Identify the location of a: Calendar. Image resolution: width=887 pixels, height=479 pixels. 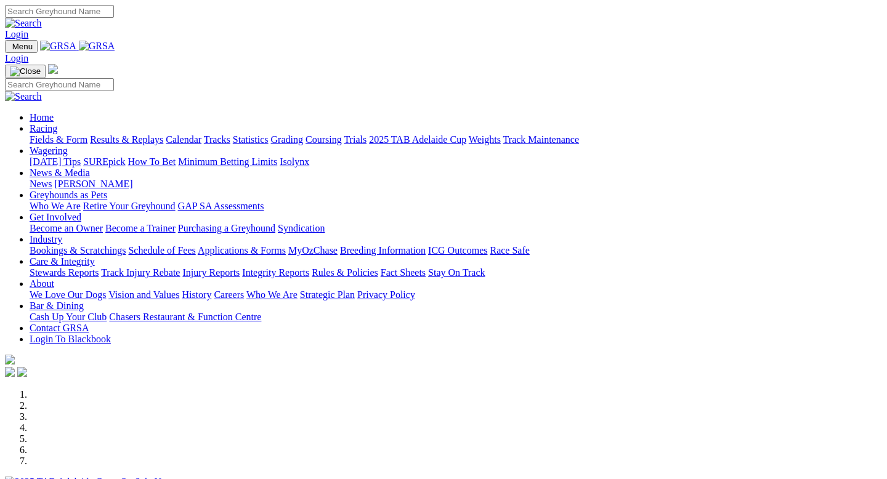
(183, 139).